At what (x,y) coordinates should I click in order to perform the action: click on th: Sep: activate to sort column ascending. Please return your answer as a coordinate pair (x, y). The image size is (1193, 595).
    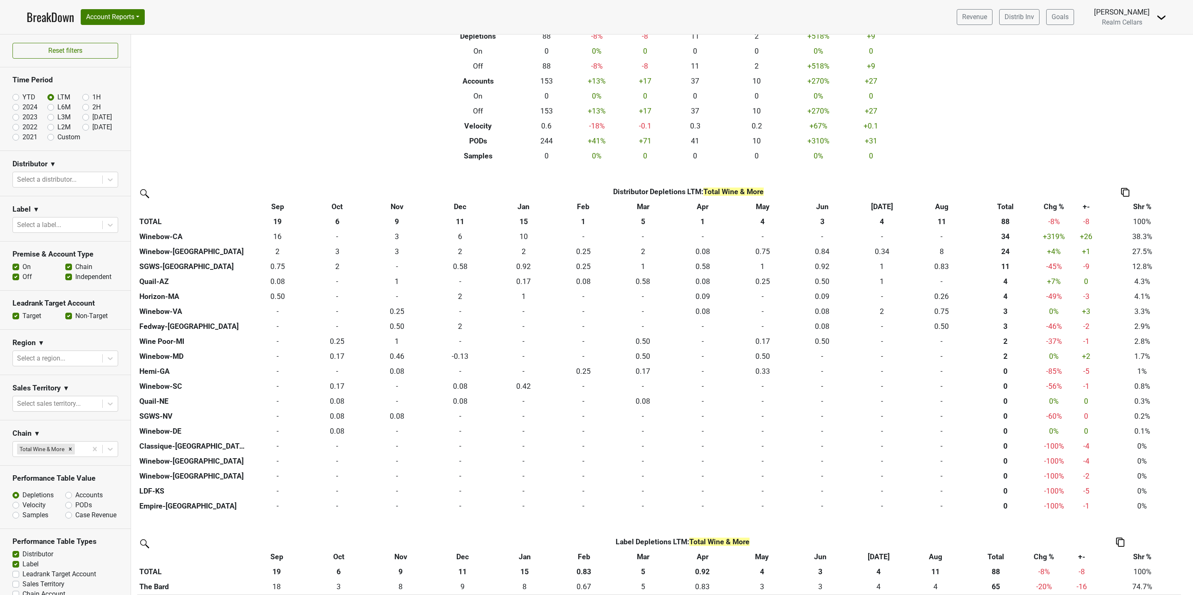
    Looking at the image, I should click on (277, 557).